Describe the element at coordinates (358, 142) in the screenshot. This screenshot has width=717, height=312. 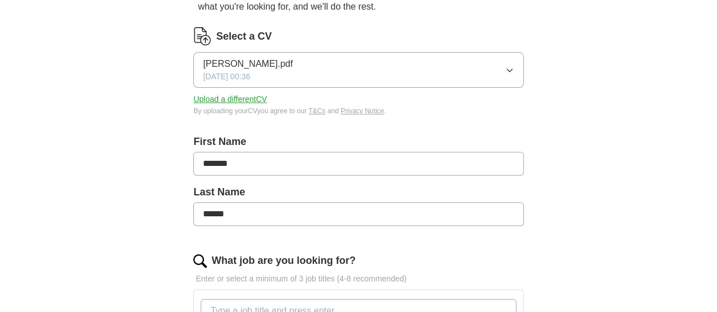
I see `label: First Name` at that location.